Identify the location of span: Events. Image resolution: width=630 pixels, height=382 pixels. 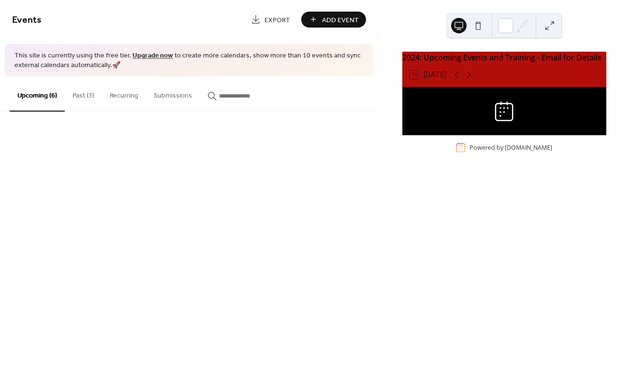
(27, 20).